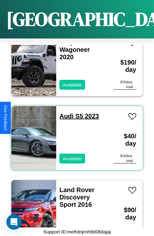 The image size is (154, 236). I want to click on a: Audi S5 2023, so click(79, 116).